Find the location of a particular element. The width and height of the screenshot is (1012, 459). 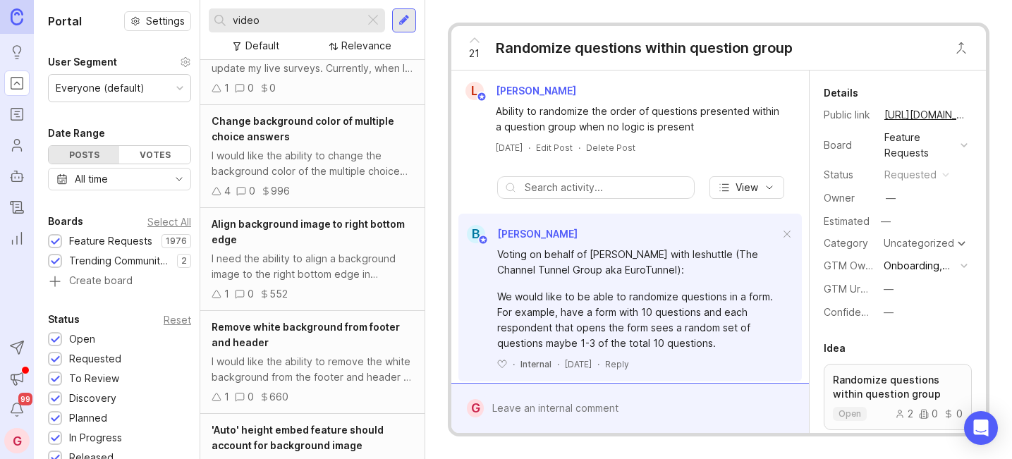

a: Users is located at coordinates (17, 145).